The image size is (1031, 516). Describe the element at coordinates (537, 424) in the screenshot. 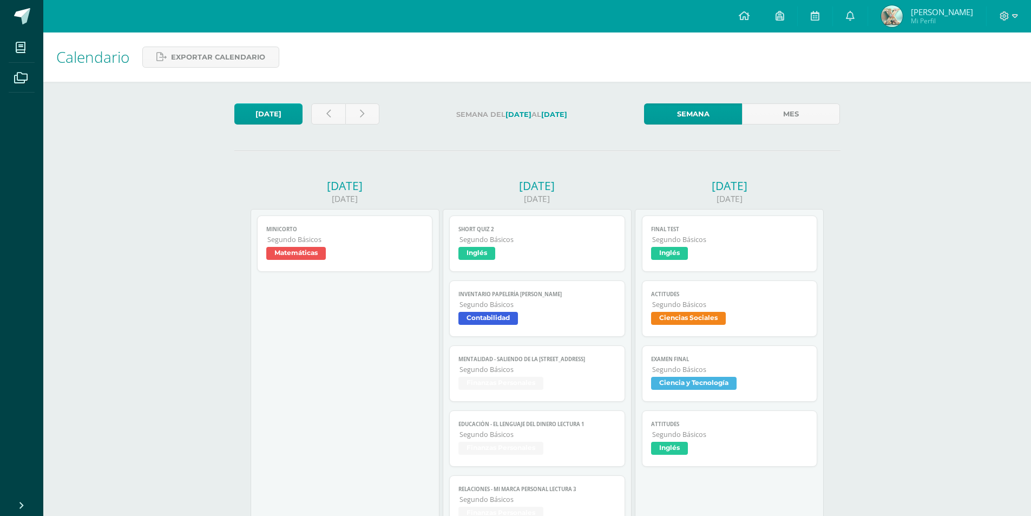

I see `span: Educación - El Lenguaje del Dinero LECTURA 1` at that location.